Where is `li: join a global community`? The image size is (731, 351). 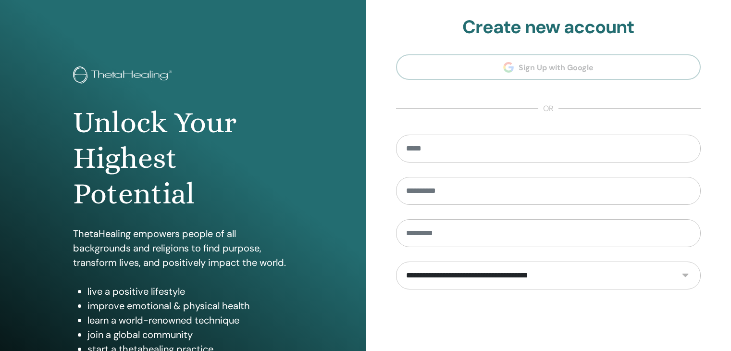 li: join a global community is located at coordinates (190, 334).